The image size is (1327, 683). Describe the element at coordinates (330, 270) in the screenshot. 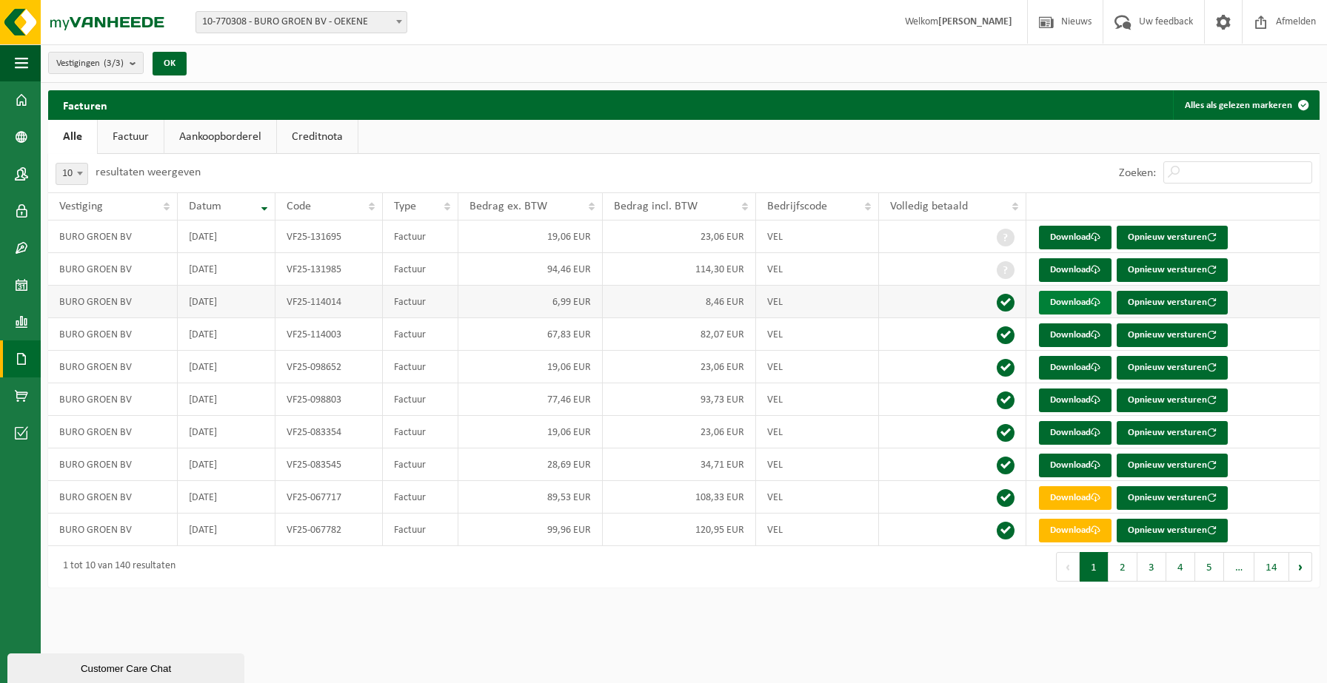

I see `td: VF25-131985` at that location.